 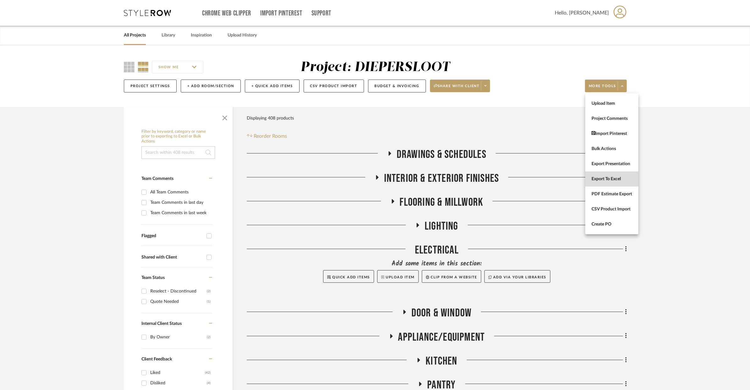 I want to click on span: Upload Item, so click(x=612, y=103).